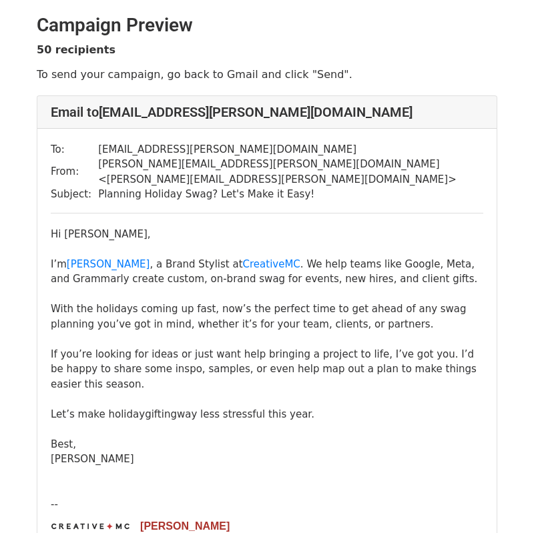 Image resolution: width=534 pixels, height=533 pixels. Describe the element at coordinates (76, 49) in the screenshot. I see `strong: 50 recipients` at that location.